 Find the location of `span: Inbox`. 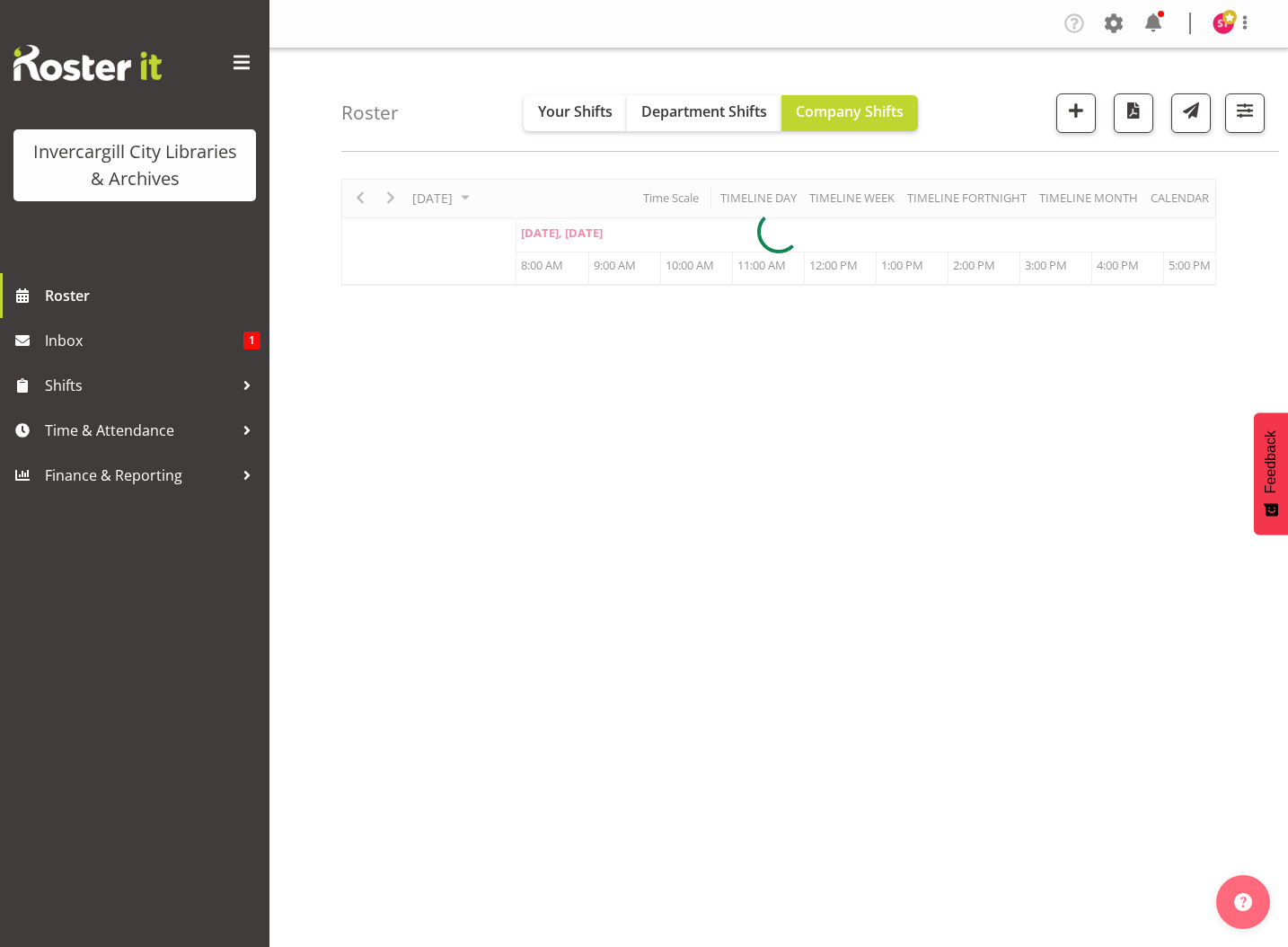

span: Inbox is located at coordinates (144, 340).